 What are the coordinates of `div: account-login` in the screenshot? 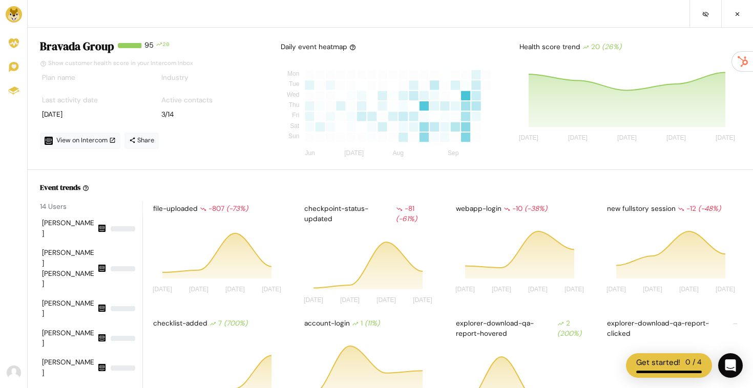 It's located at (370, 324).